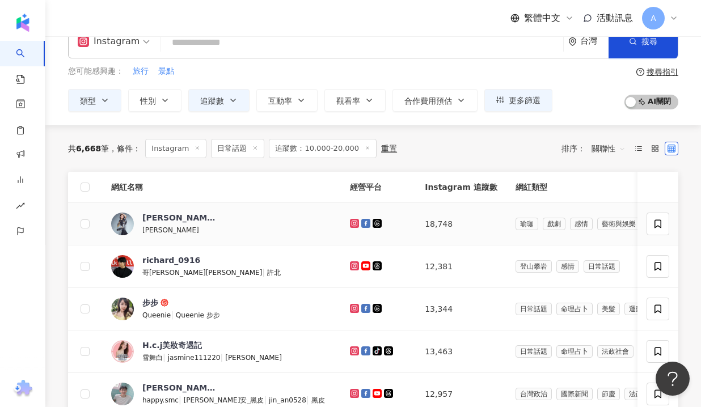  What do you see at coordinates (221, 309) in the screenshot?
I see `a: KOL Avatar步步Queenie|Queenie 步步` at bounding box center [221, 309].